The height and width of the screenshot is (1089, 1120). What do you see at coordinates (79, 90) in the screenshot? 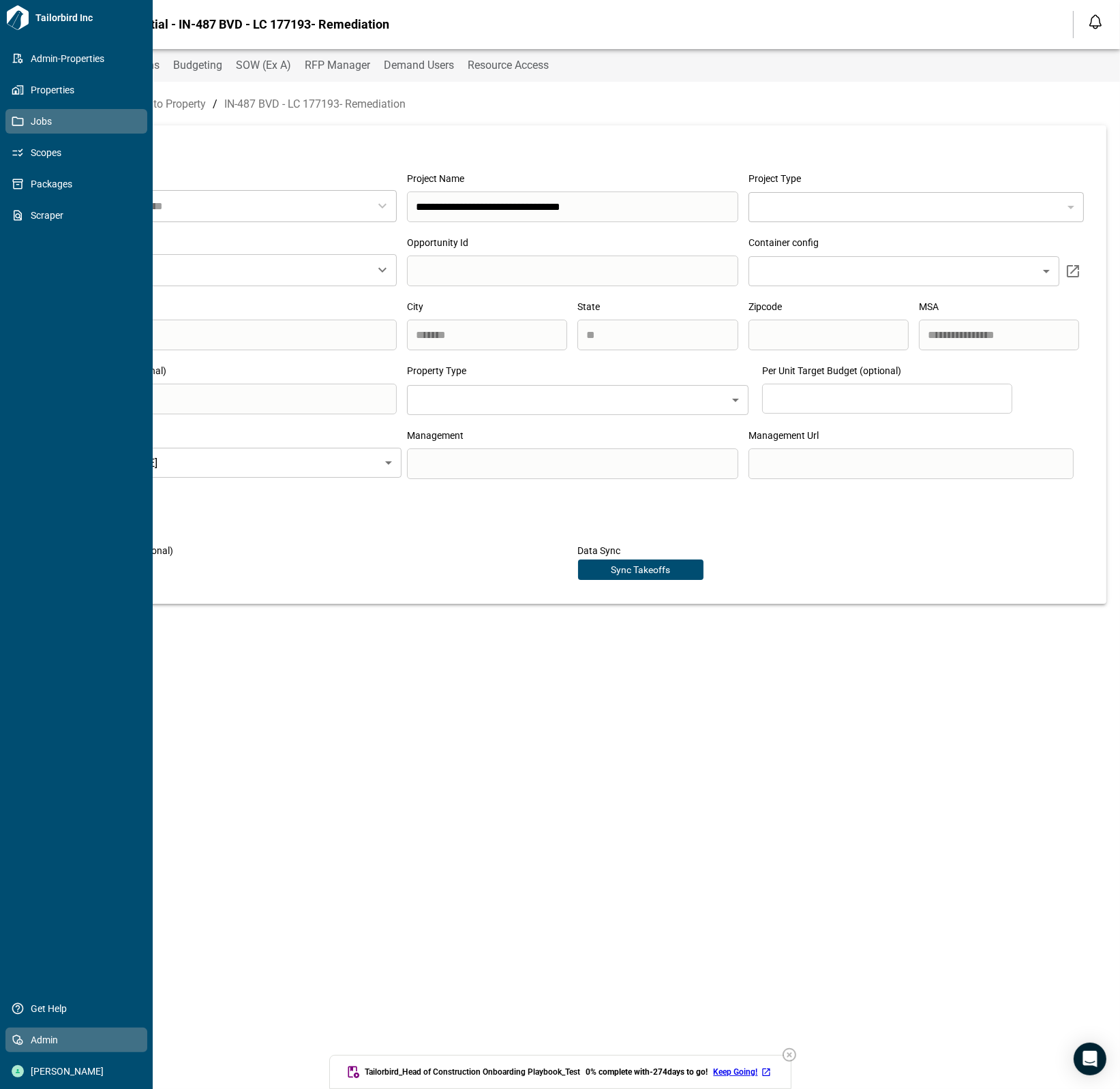
I see `span: Properties` at bounding box center [79, 90].